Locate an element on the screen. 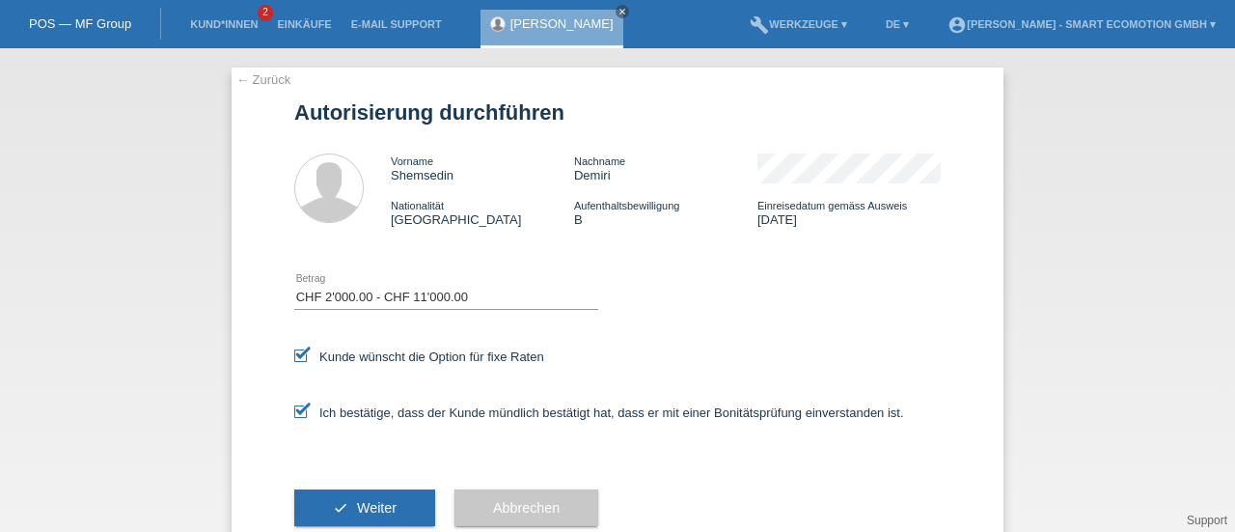 The width and height of the screenshot is (1235, 532). a: E-Mail Support is located at coordinates (397, 24).